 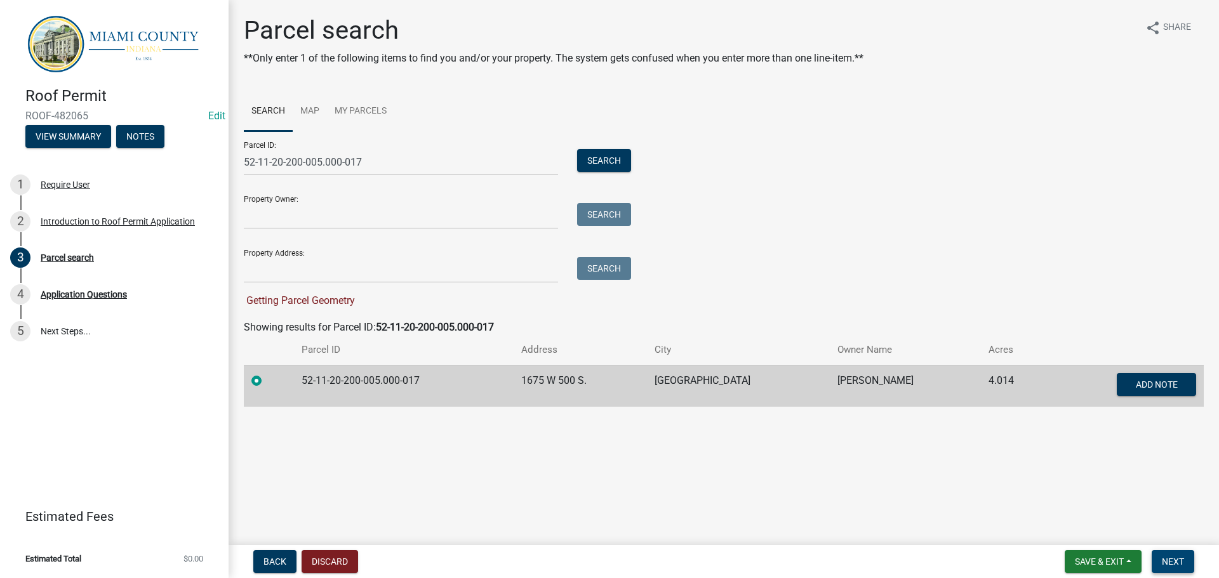 What do you see at coordinates (268, 112) in the screenshot?
I see `a: Search` at bounding box center [268, 112].